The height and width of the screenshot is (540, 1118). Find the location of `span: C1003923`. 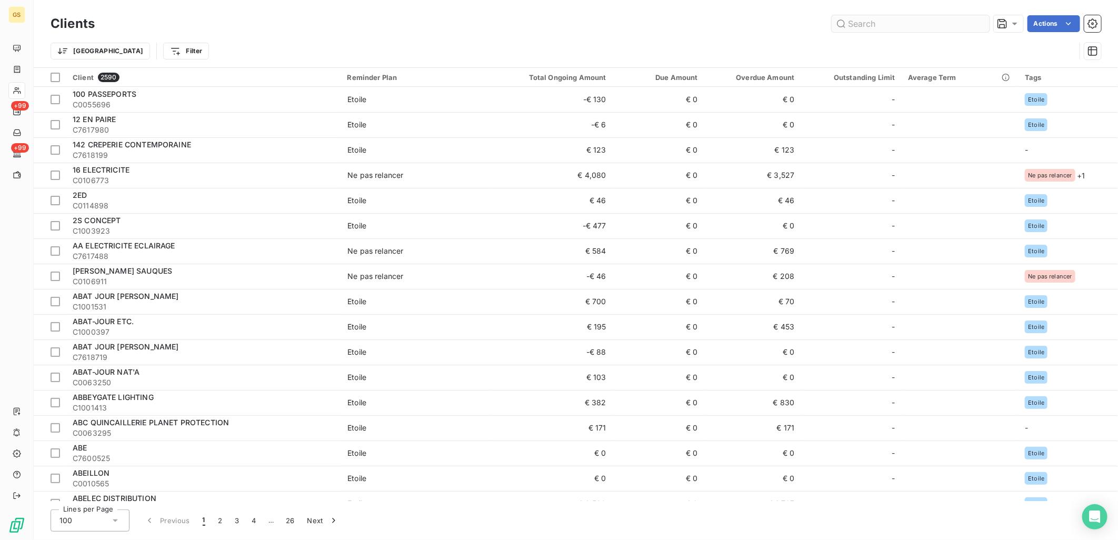

span: C1003923 is located at coordinates (204, 231).